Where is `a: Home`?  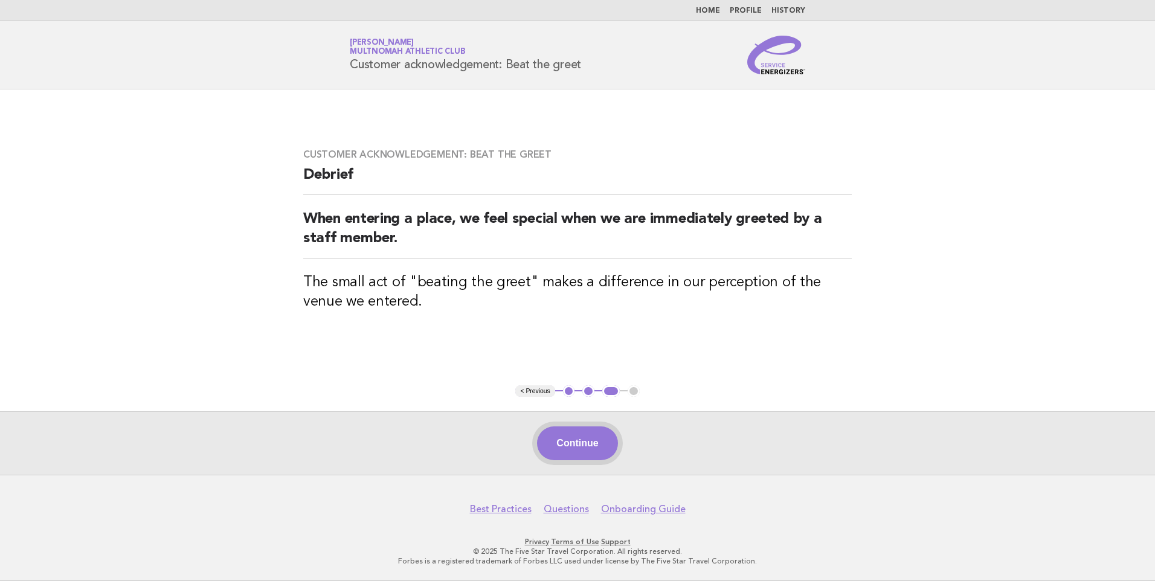
a: Home is located at coordinates (708, 11).